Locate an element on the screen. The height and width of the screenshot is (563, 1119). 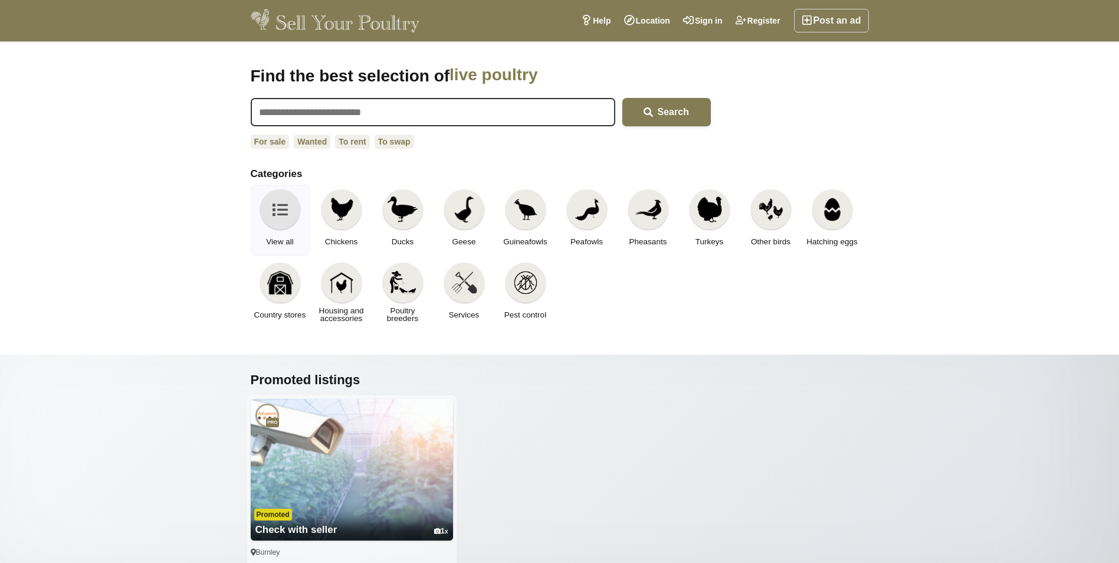
img: Turkeys is located at coordinates (710, 209).